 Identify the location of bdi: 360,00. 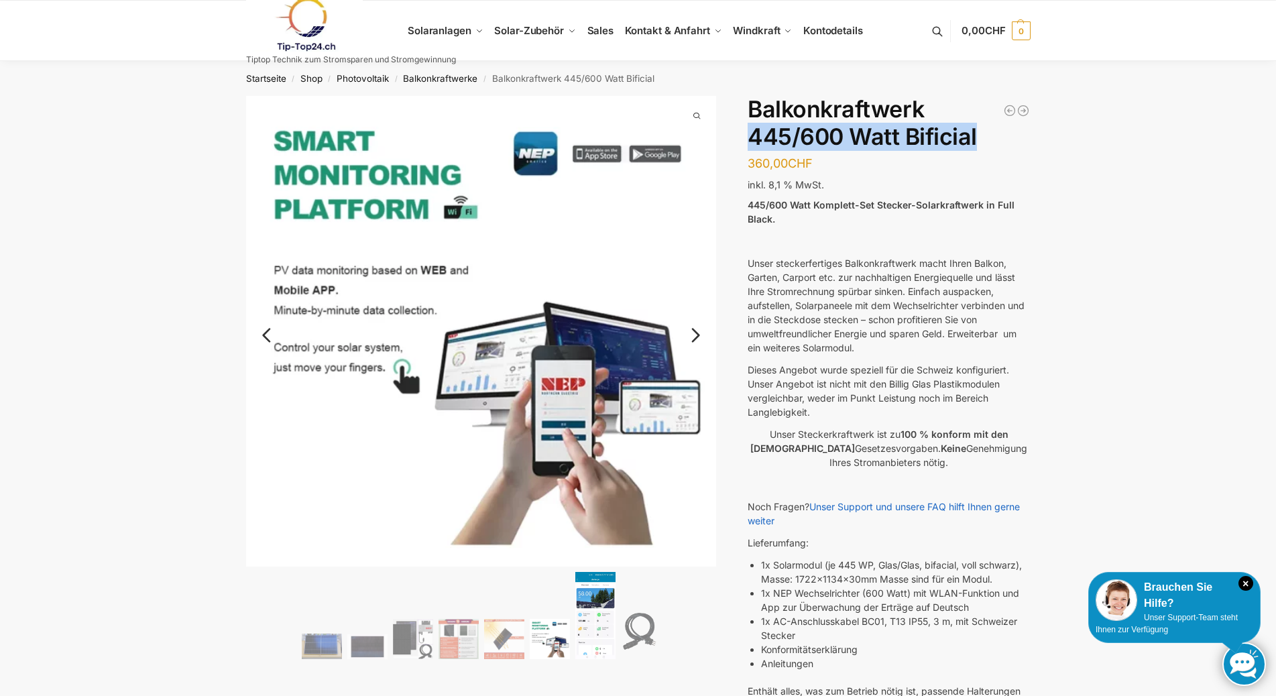
(780, 163).